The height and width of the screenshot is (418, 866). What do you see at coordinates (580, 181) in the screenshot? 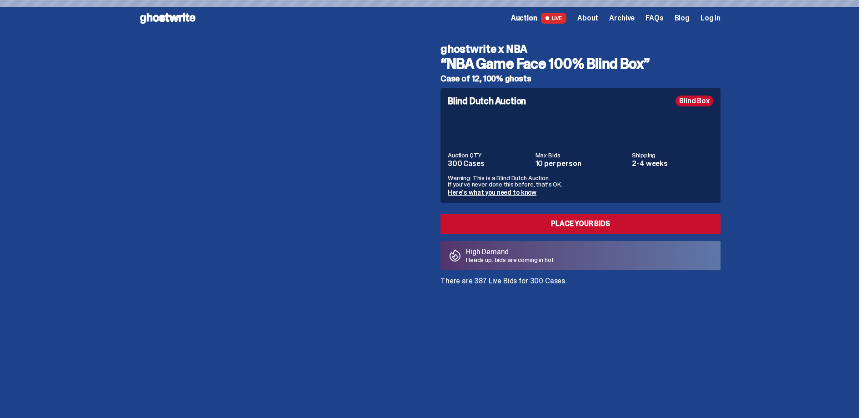
I see `p: Warning: This is a Blind Dutch Auction. If you’ve never done this before, that’s OK.` at bounding box center [580, 181].